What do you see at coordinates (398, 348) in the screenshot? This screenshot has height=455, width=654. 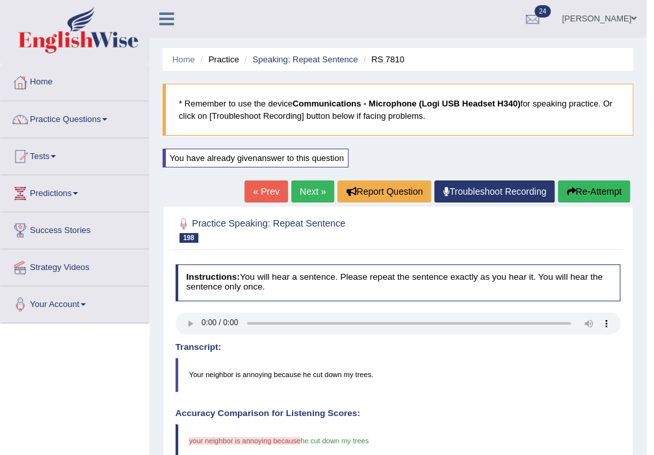 I see `h4: Transcript:` at bounding box center [398, 348].